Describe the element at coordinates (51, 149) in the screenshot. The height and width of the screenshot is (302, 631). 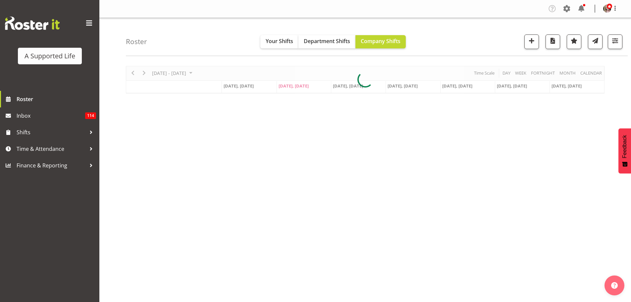
I see `span: Time & Attendance` at that location.